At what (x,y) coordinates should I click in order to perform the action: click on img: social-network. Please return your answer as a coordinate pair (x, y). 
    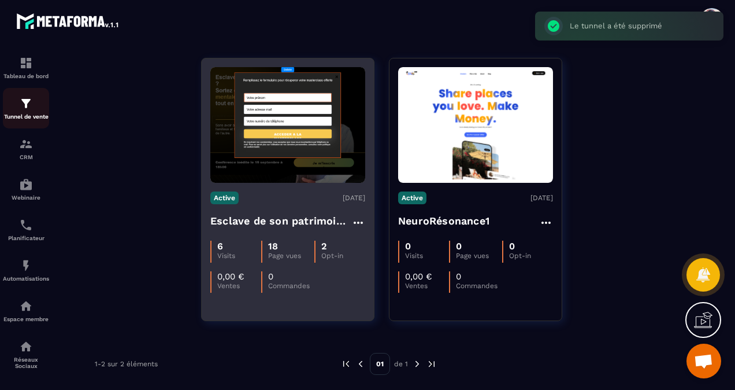
    Looking at the image, I should click on (26, 346).